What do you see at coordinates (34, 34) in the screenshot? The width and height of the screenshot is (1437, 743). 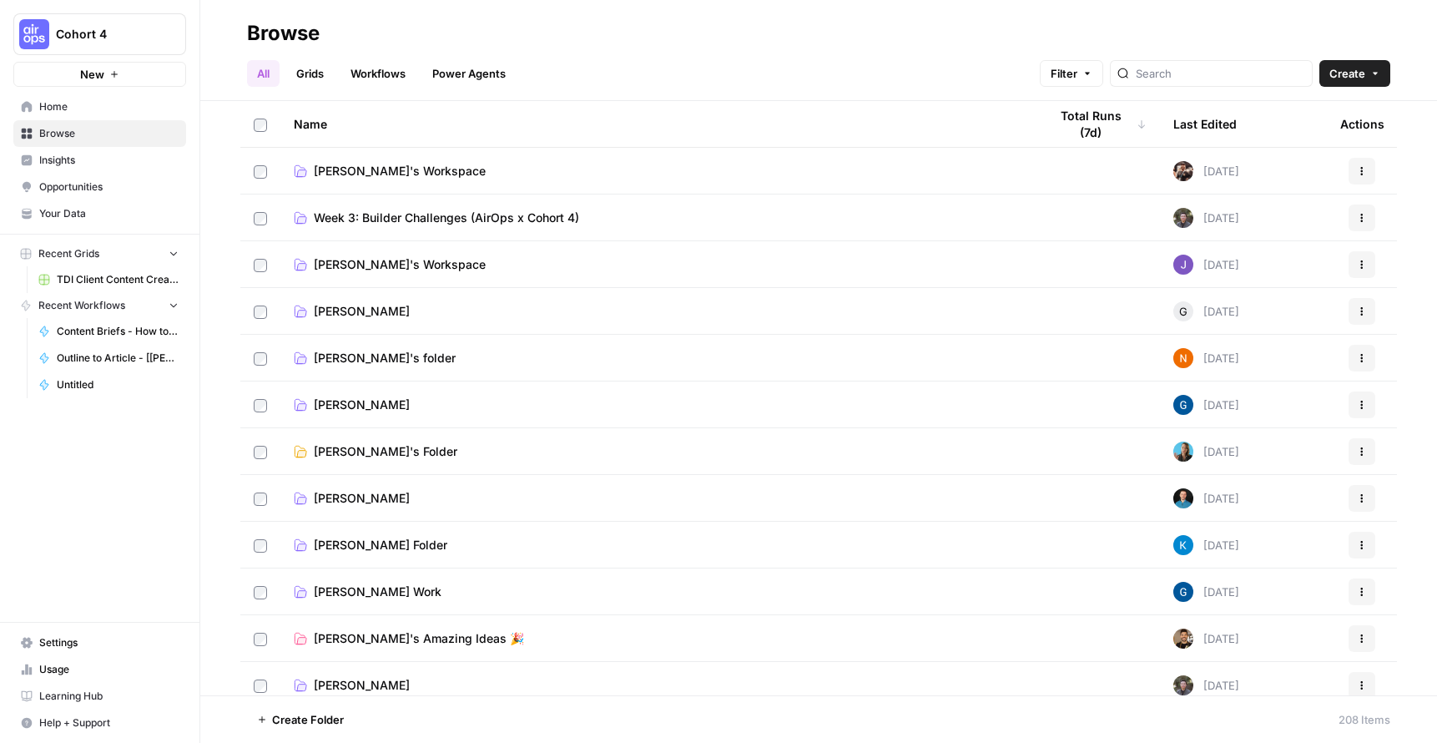 I see `img: Cohort 4 Logo` at bounding box center [34, 34].